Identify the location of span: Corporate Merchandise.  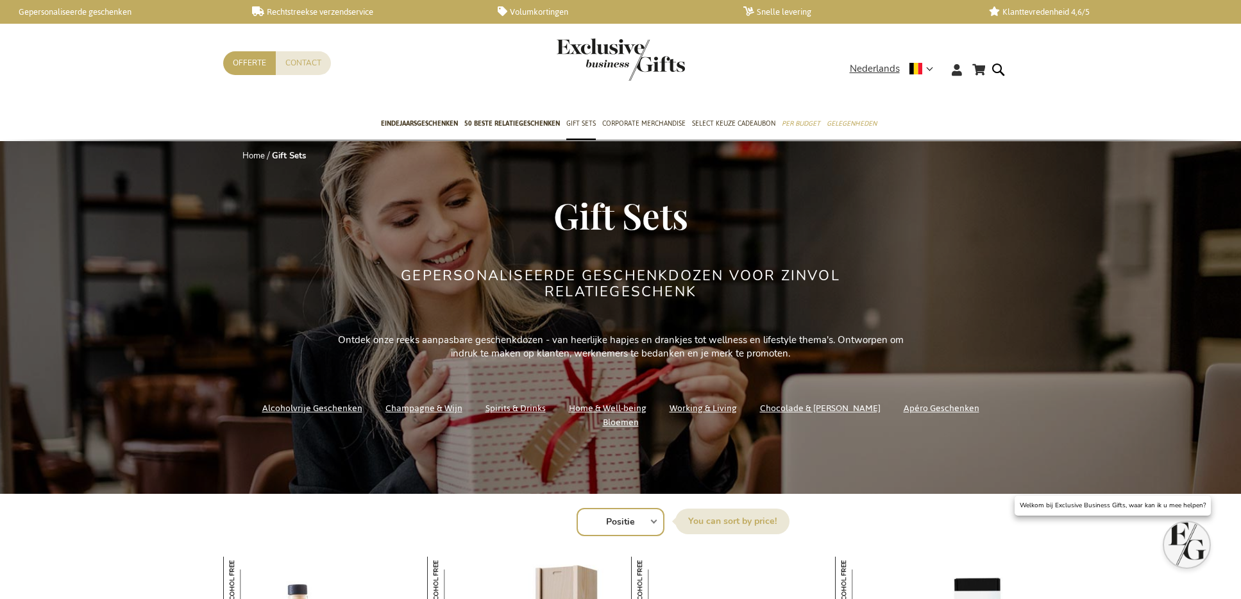
(644, 123).